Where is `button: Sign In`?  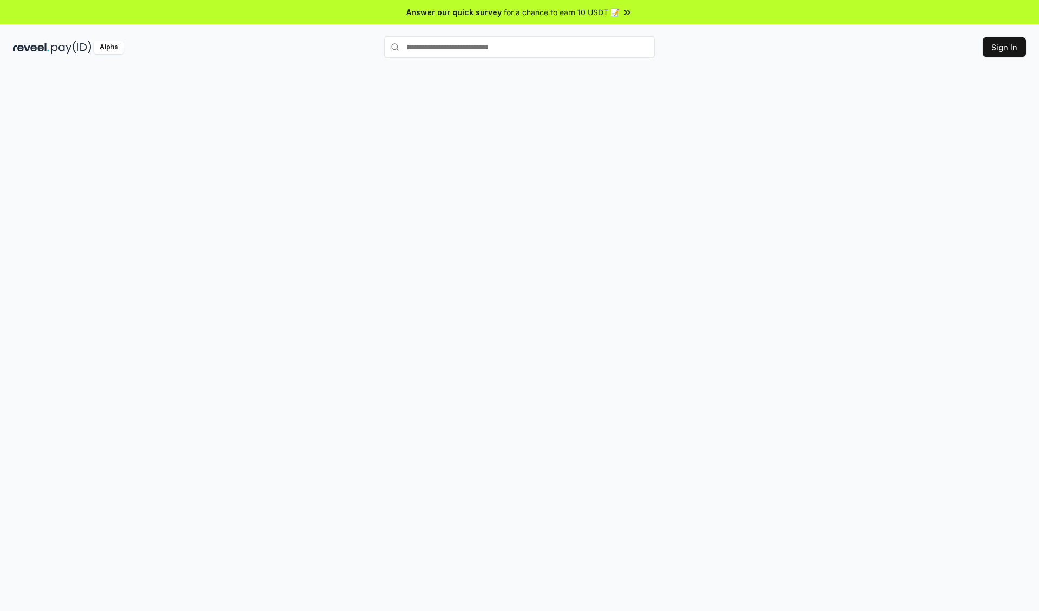 button: Sign In is located at coordinates (1004, 47).